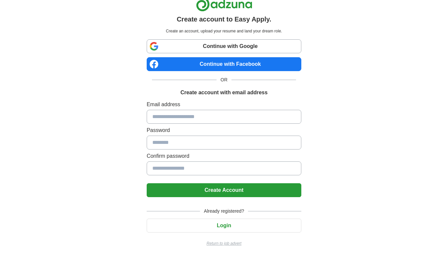 The height and width of the screenshot is (257, 448). What do you see at coordinates (224, 226) in the screenshot?
I see `a: Login` at bounding box center [224, 226].